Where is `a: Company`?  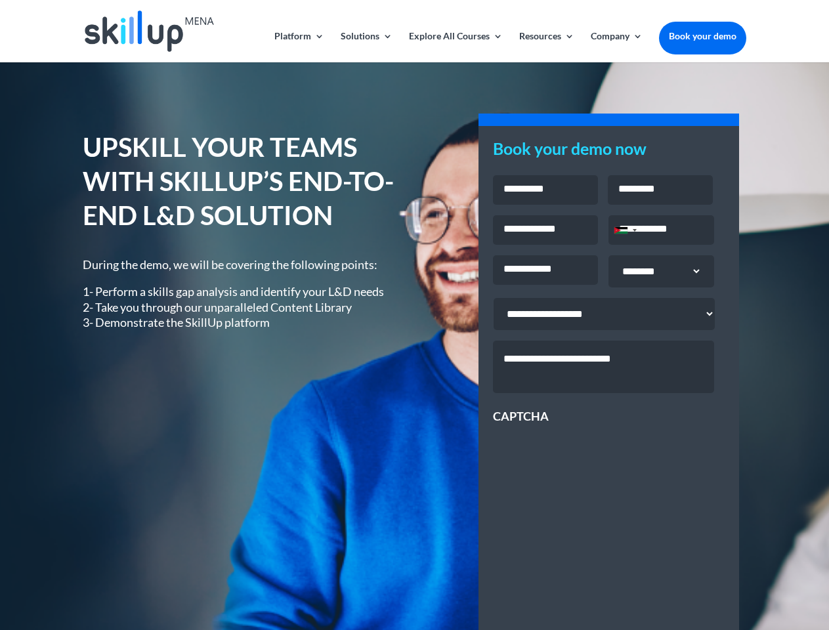
a: Company is located at coordinates (616, 47).